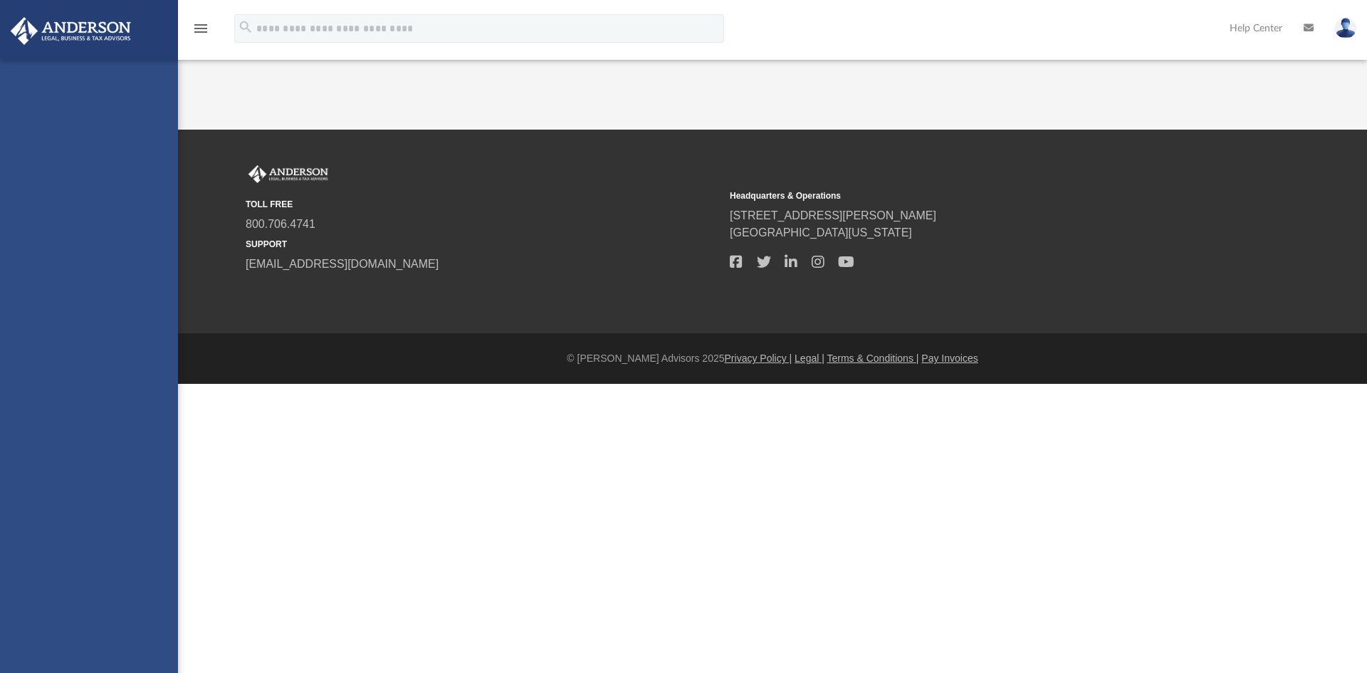 Image resolution: width=1367 pixels, height=673 pixels. What do you see at coordinates (280, 224) in the screenshot?
I see `a: 800.706.4741` at bounding box center [280, 224].